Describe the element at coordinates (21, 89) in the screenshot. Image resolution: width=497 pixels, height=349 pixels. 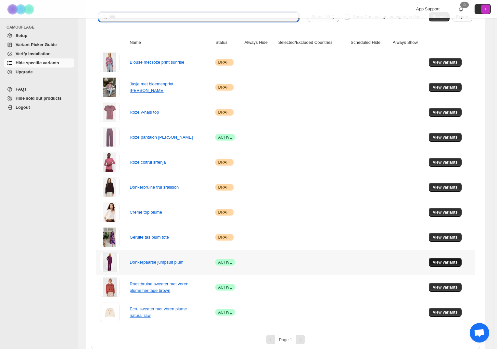
I see `span: FAQs` at that location.